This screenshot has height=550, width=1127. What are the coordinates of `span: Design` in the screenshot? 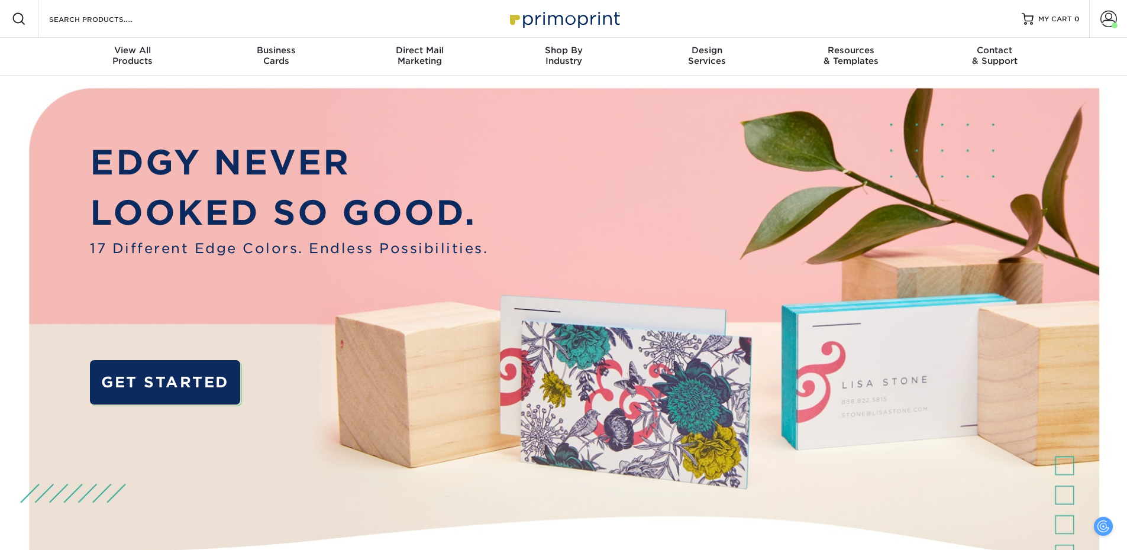 It's located at (707, 50).